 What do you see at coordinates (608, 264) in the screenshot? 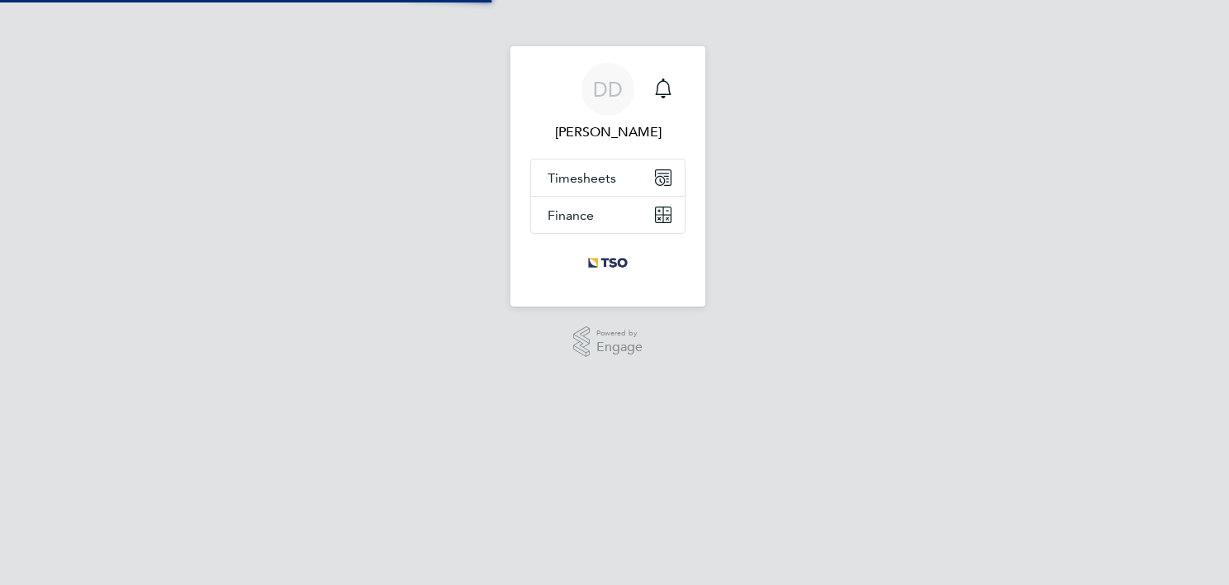
I see `img: tso-uk-logo-retina.png` at bounding box center [608, 264].